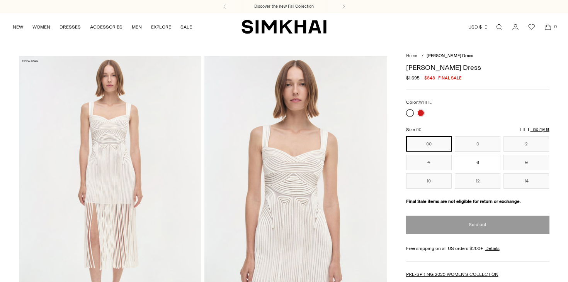 The height and width of the screenshot is (282, 568). I want to click on span: WHITE, so click(425, 102).